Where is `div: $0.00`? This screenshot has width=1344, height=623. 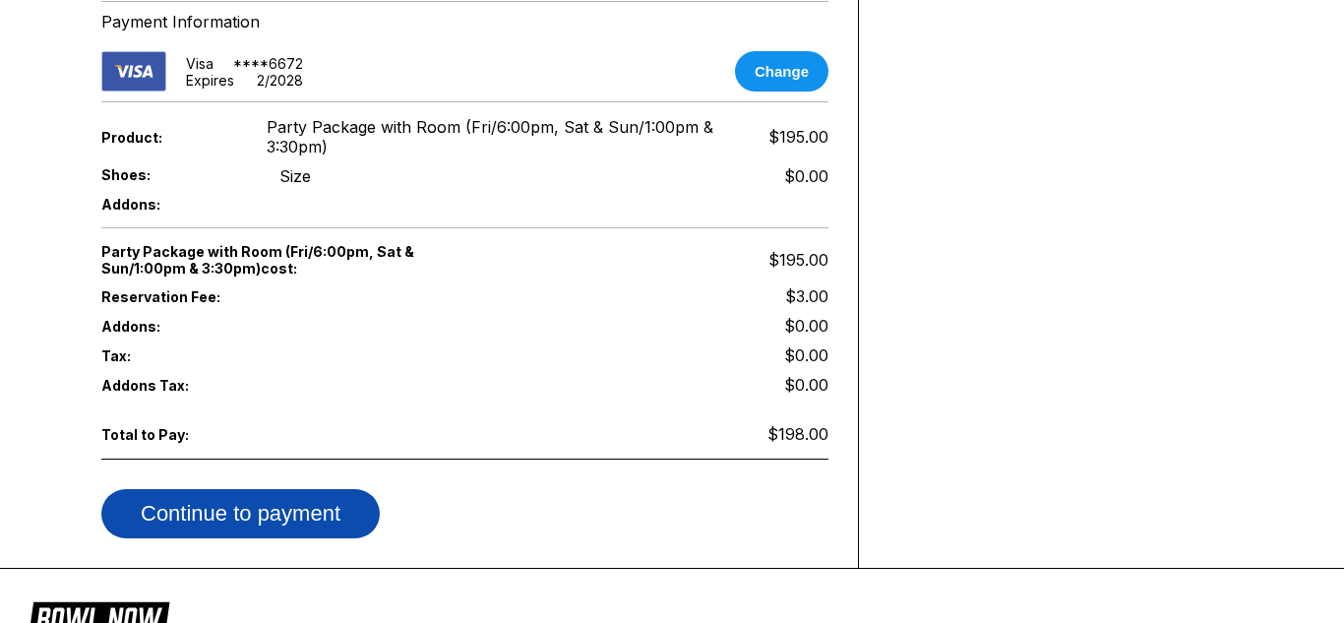 div: $0.00 is located at coordinates (806, 176).